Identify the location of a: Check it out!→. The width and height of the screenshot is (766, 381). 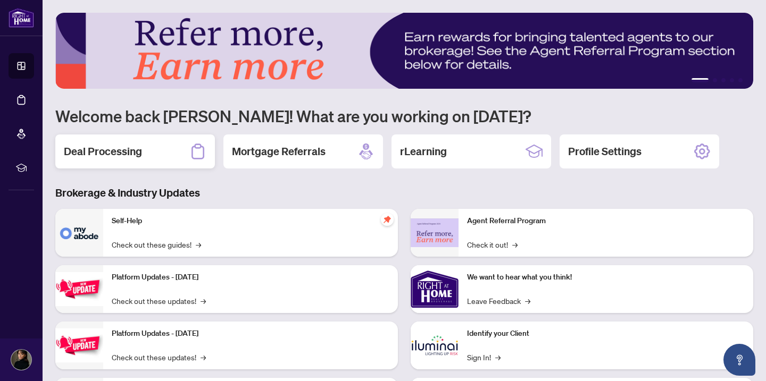
(492, 245).